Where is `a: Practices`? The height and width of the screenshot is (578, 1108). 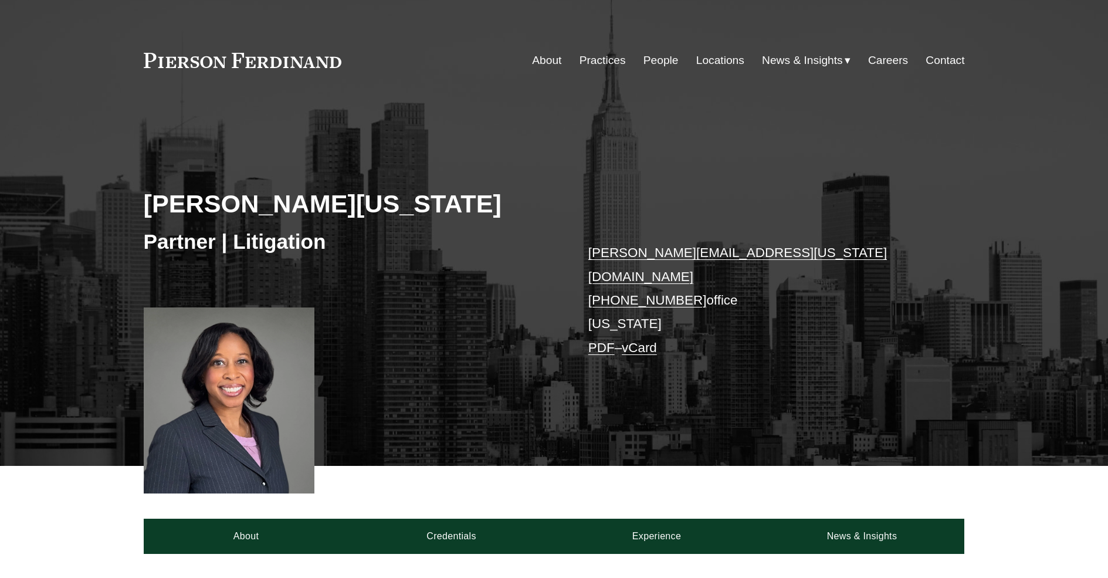 a: Practices is located at coordinates (603, 60).